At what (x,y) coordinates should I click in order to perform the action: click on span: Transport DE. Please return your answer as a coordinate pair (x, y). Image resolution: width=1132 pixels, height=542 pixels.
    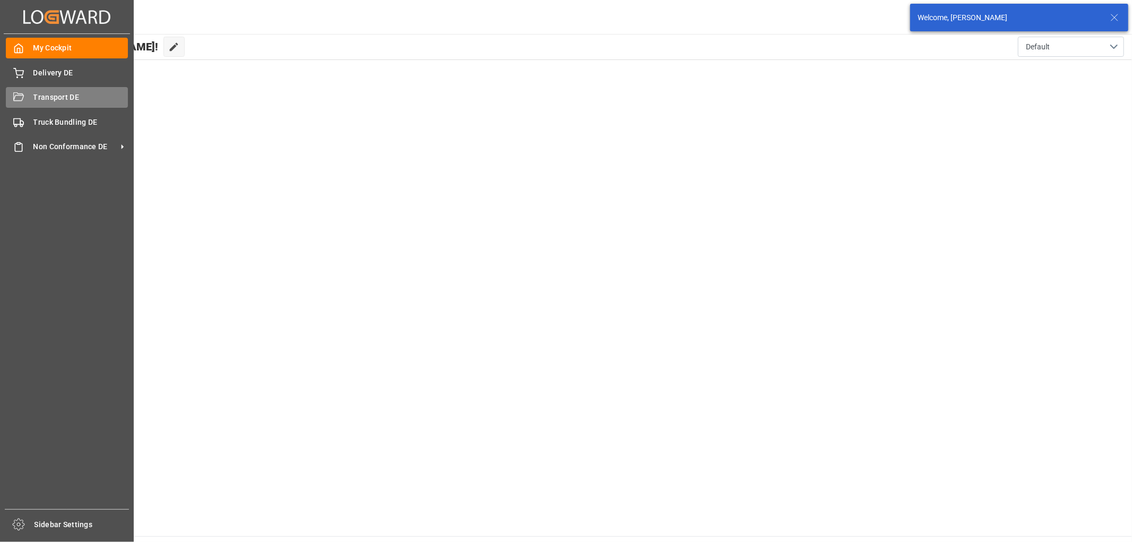
    Looking at the image, I should click on (81, 97).